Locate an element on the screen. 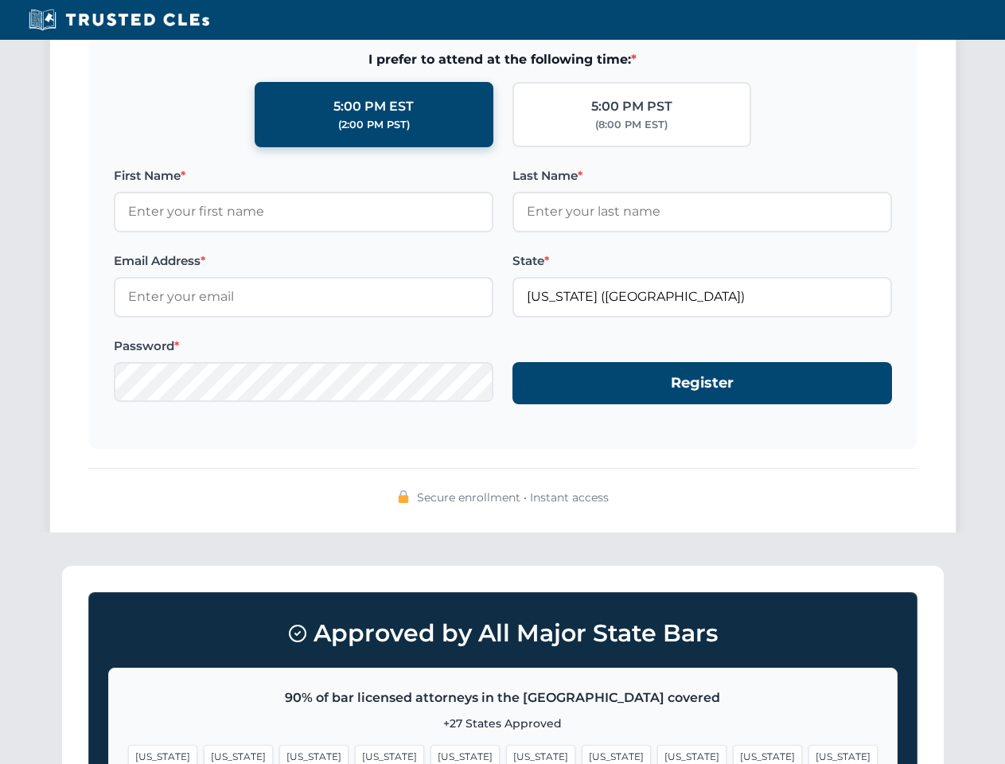  label: Password is located at coordinates (303, 346).